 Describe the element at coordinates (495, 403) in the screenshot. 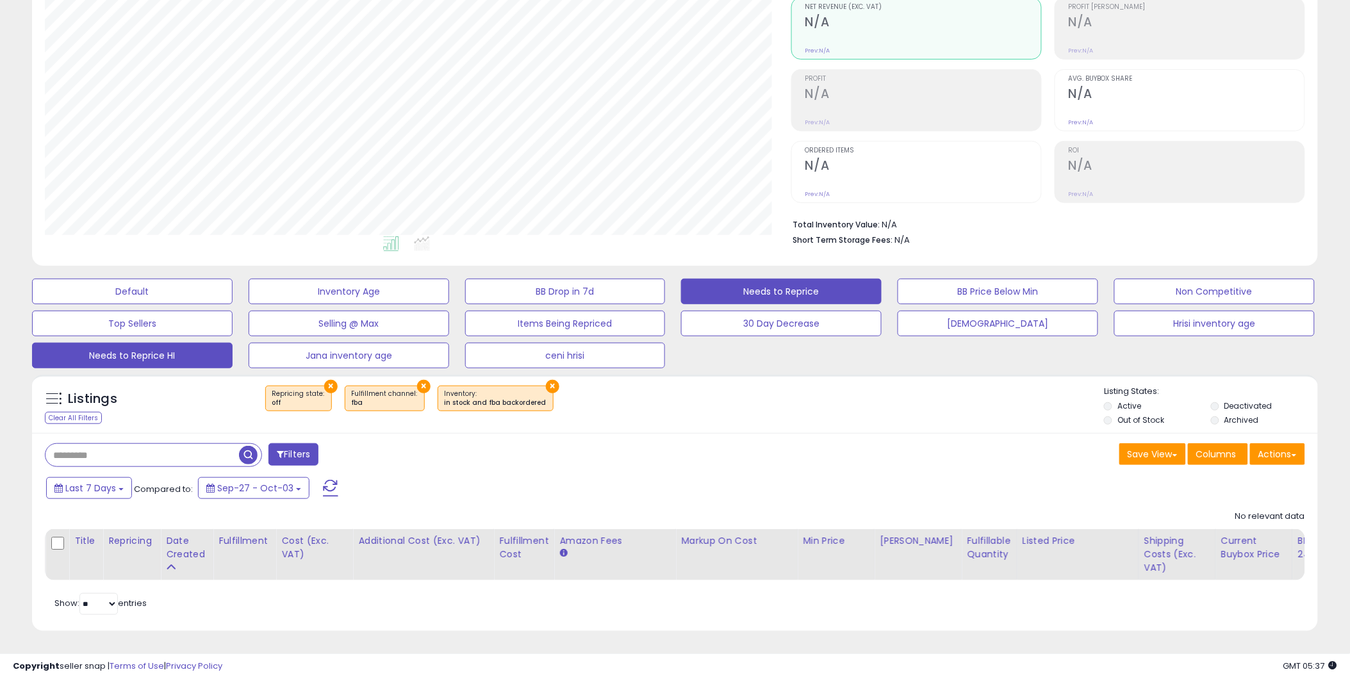

I see `div: in stock and fba backordered` at that location.